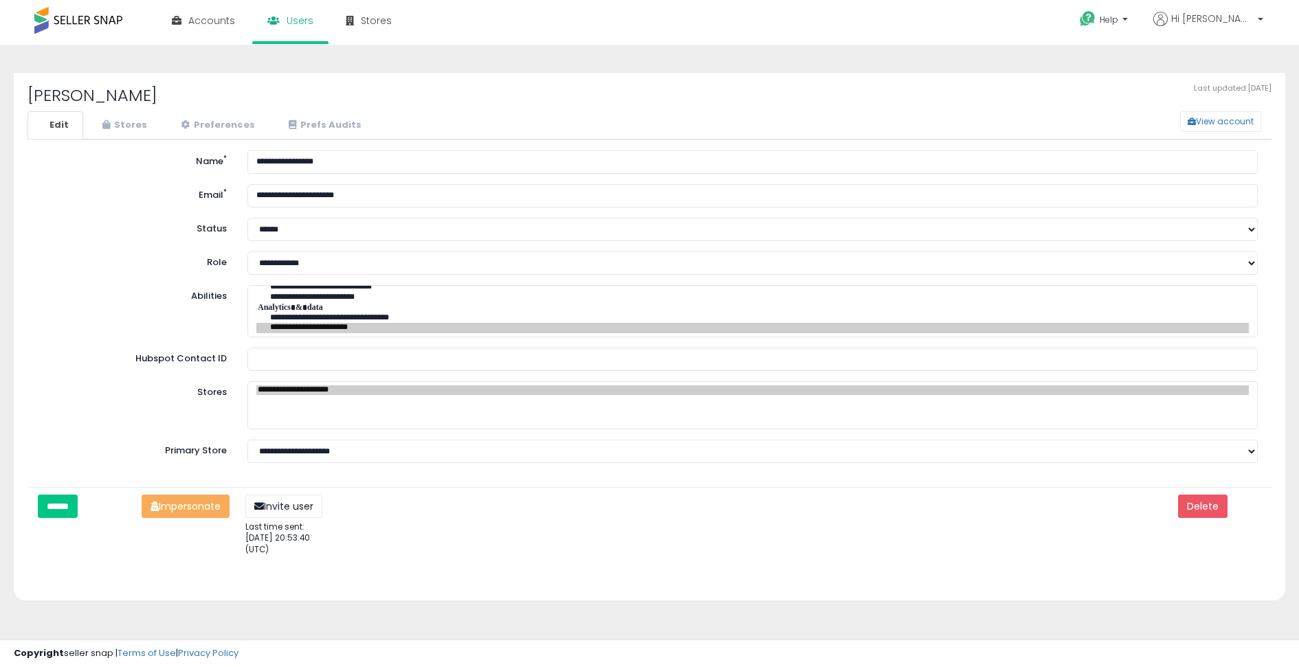  What do you see at coordinates (134, 449) in the screenshot?
I see `label: Primary Store` at bounding box center [134, 449].